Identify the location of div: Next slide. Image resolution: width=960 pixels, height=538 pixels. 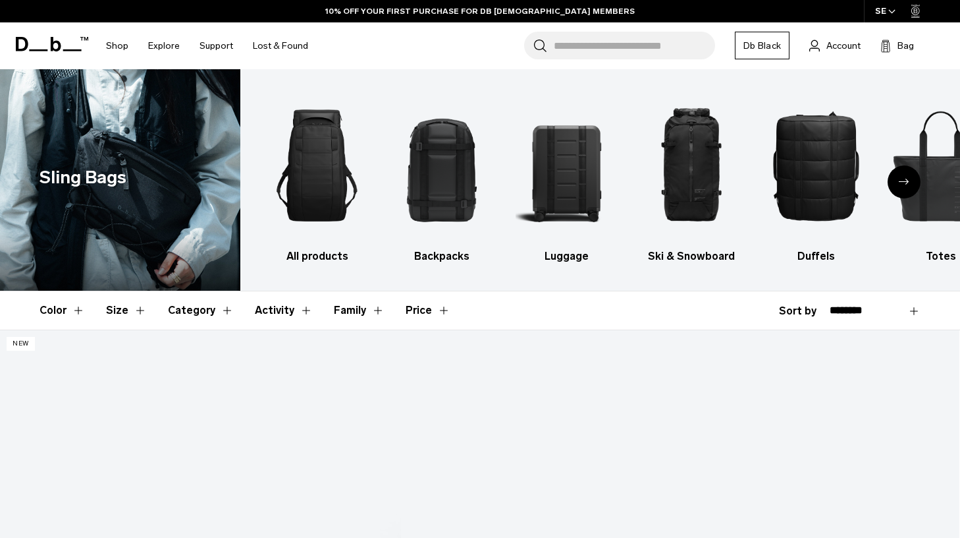
(905, 182).